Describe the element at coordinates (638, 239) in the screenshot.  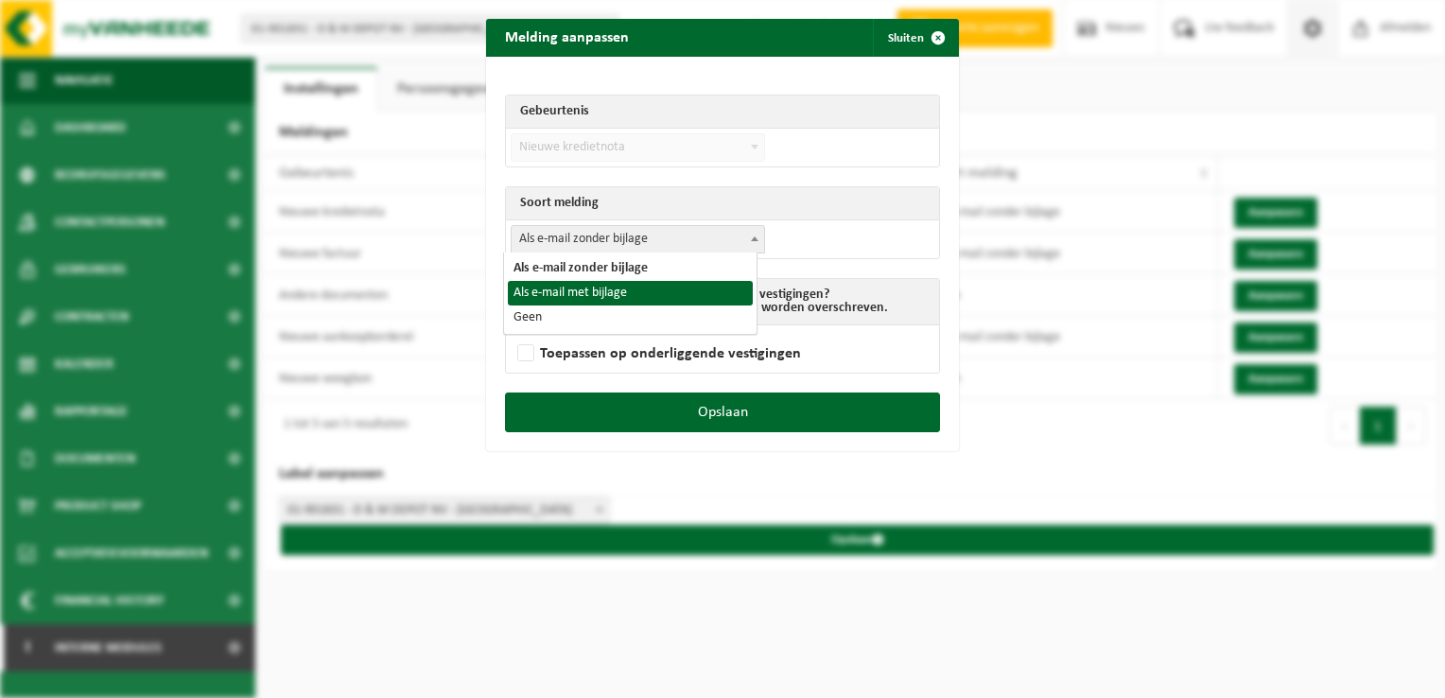
I see `span: Als e-mail zonder bijlage` at that location.